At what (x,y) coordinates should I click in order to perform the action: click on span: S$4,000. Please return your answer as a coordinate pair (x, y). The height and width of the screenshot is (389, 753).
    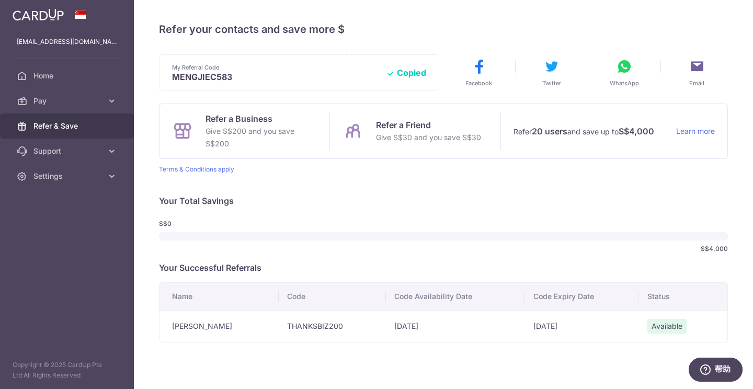
    Looking at the image, I should click on (714, 249).